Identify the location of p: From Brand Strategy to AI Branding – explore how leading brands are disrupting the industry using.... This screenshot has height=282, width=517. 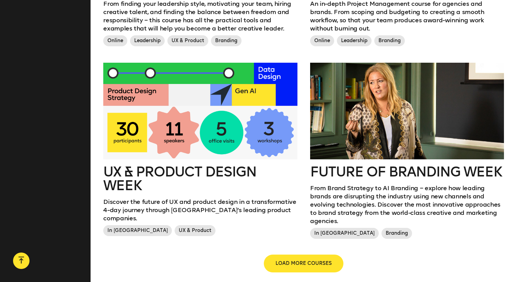
(407, 205).